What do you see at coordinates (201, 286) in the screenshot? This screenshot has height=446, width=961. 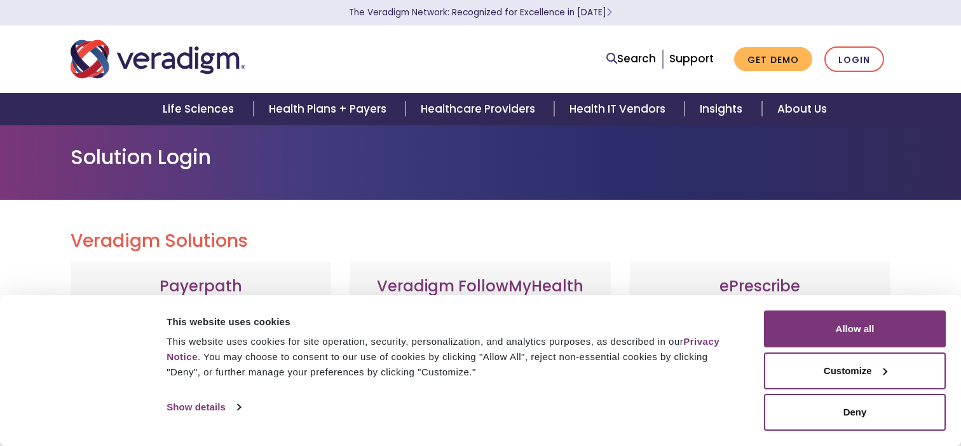 I see `h3: Payerpath` at bounding box center [201, 286].